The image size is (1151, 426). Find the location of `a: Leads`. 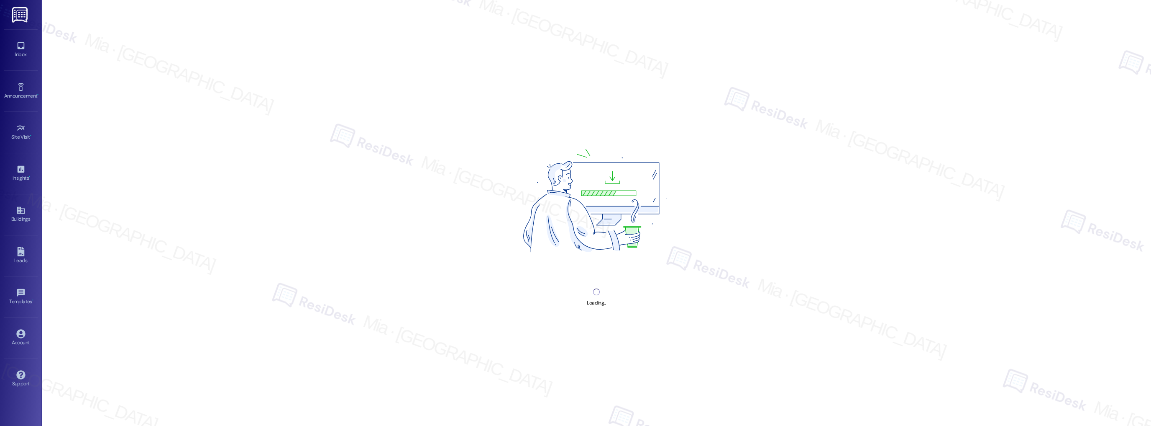

a: Leads is located at coordinates (21, 256).